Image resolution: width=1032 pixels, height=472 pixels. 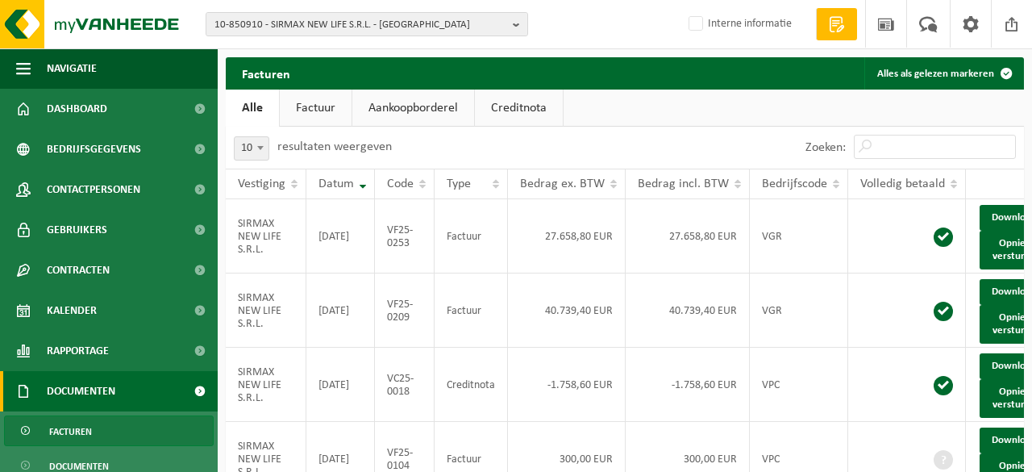 What do you see at coordinates (72, 311) in the screenshot?
I see `span: Kalender` at bounding box center [72, 311].